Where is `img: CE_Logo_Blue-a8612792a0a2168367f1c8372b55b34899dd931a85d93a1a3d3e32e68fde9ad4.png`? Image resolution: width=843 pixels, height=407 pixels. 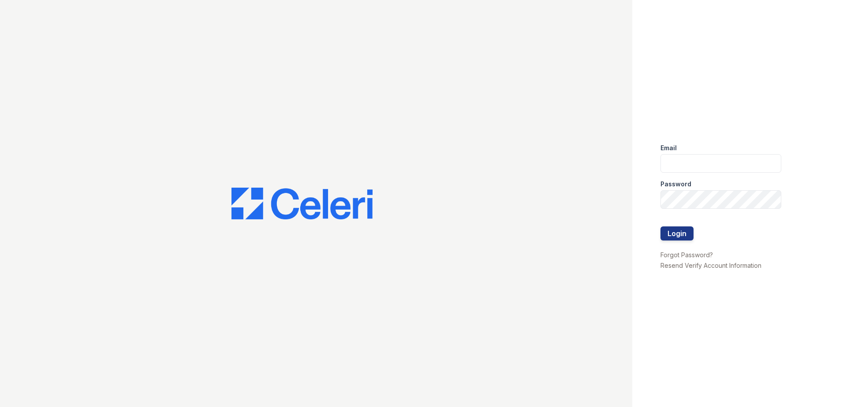
img: CE_Logo_Blue-a8612792a0a2168367f1c8372b55b34899dd931a85d93a1a3d3e32e68fde9ad4.png is located at coordinates (302, 204).